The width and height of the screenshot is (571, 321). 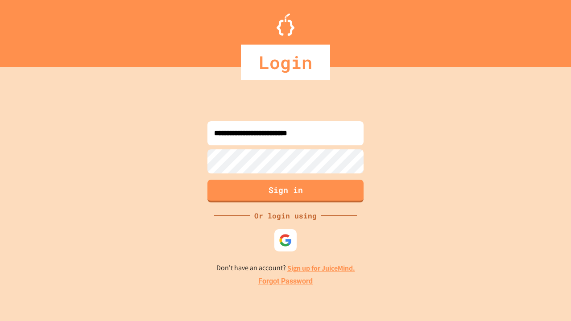 What do you see at coordinates (286, 282) in the screenshot?
I see `a: Forgot Password` at bounding box center [286, 282].